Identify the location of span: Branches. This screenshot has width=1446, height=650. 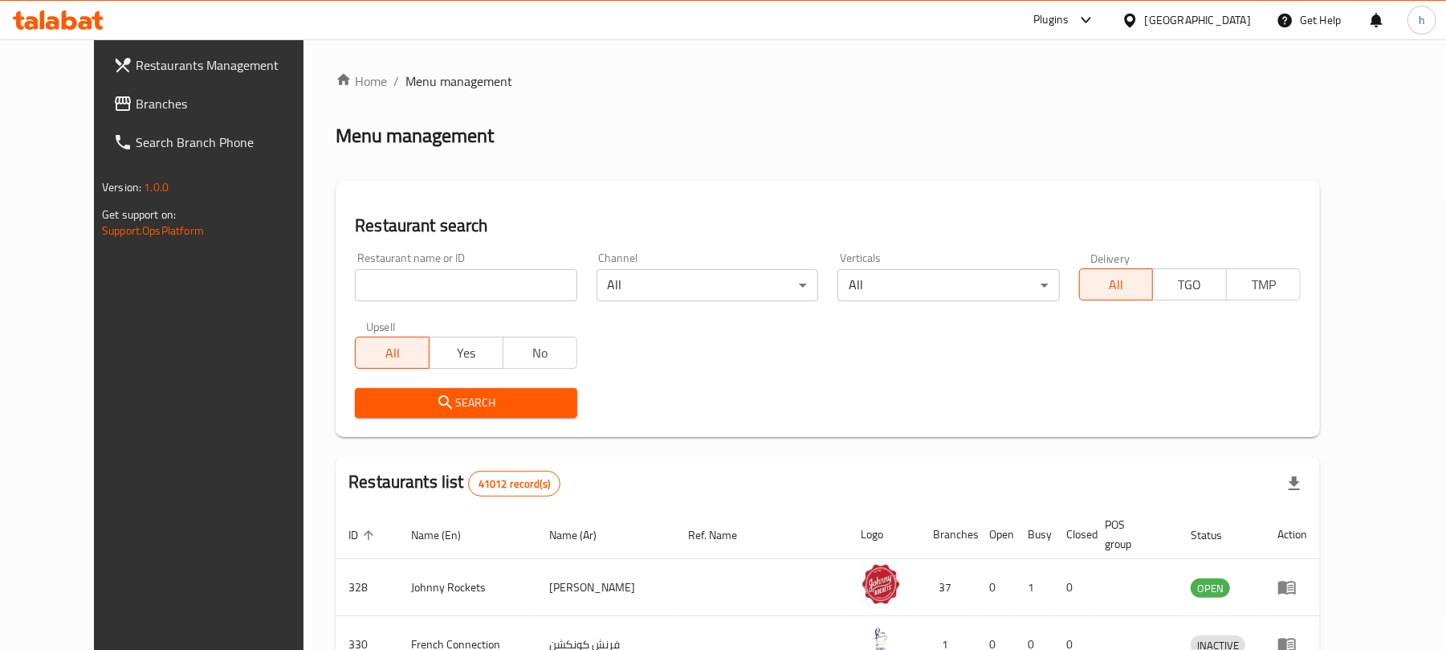
(229, 104).